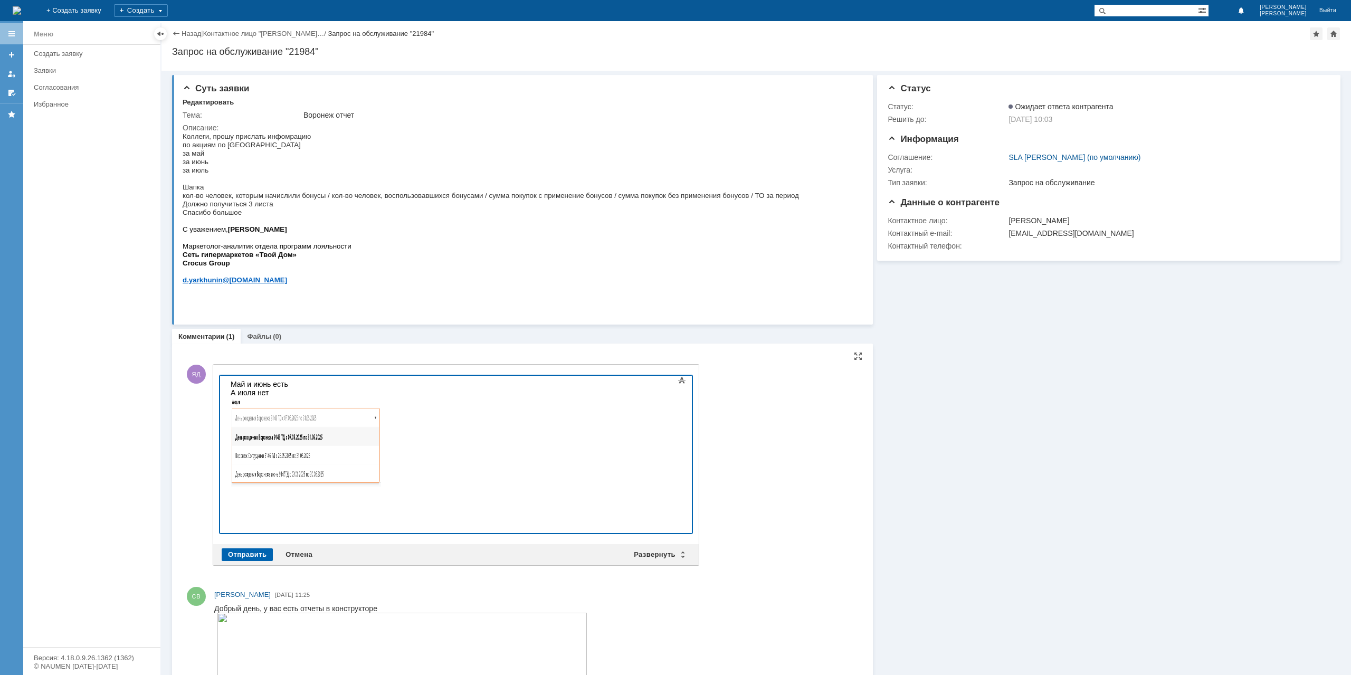  I want to click on div: Редактировать, so click(208, 102).